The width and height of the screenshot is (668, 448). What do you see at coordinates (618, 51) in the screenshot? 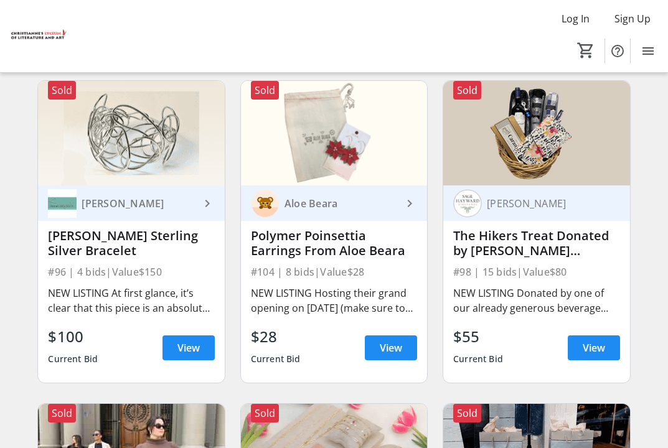
I see `button: Help` at bounding box center [618, 51].